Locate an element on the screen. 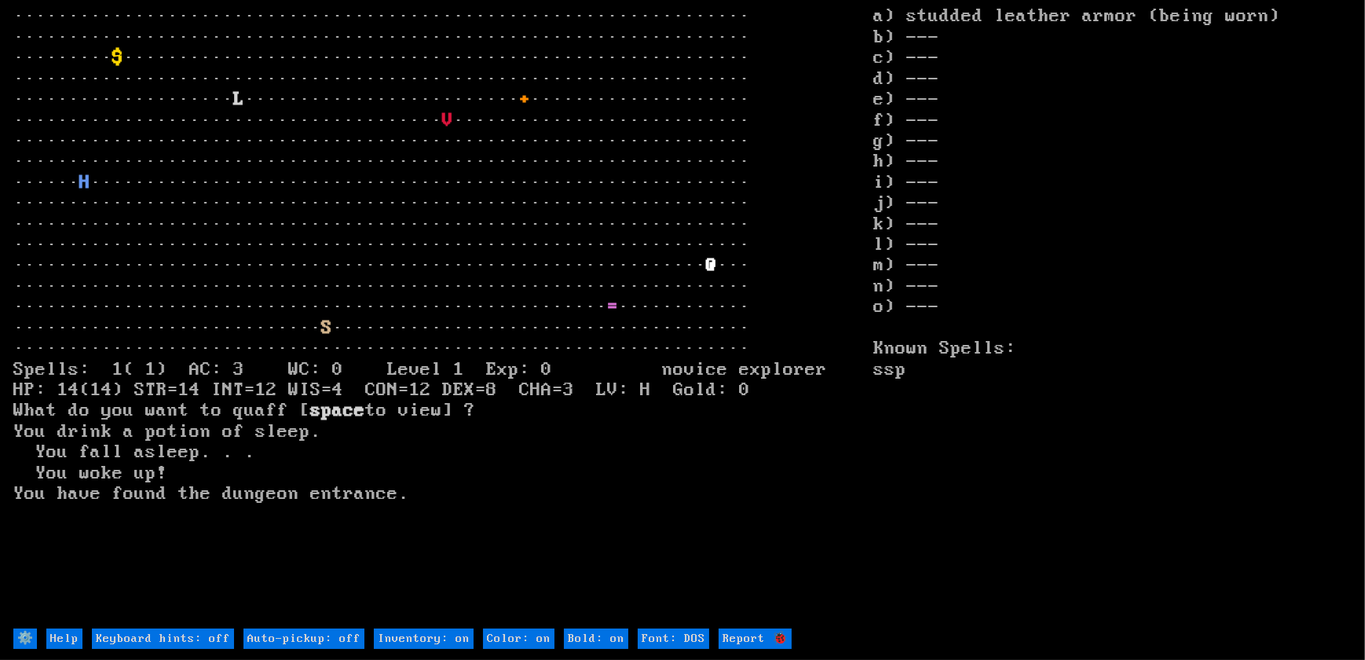  input: Report 🐞 is located at coordinates (755, 639).